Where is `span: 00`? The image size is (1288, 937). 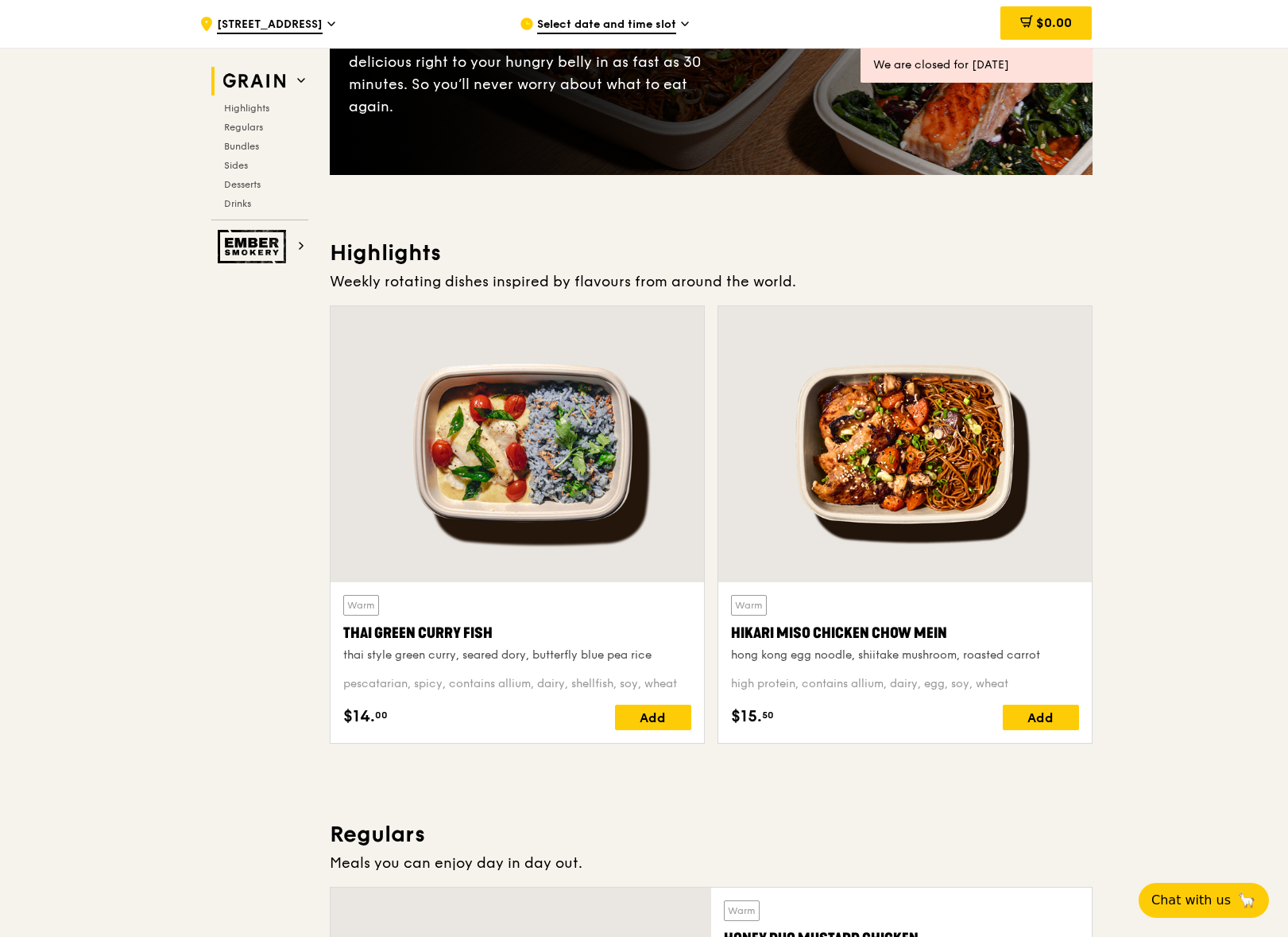 span: 00 is located at coordinates (382, 715).